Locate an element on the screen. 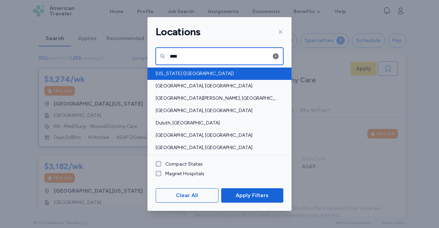 The image size is (439, 228). button: Apply Filters is located at coordinates (252, 195).